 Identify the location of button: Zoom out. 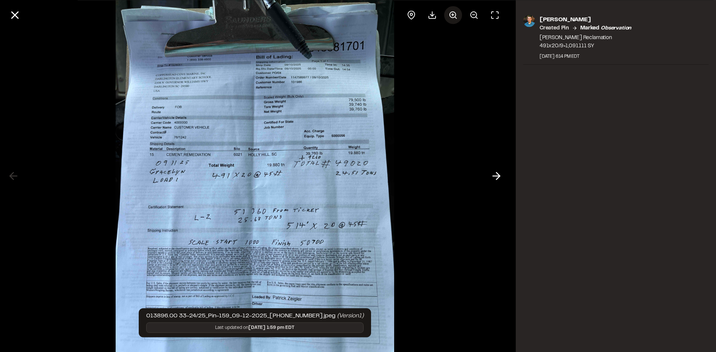
(474, 15).